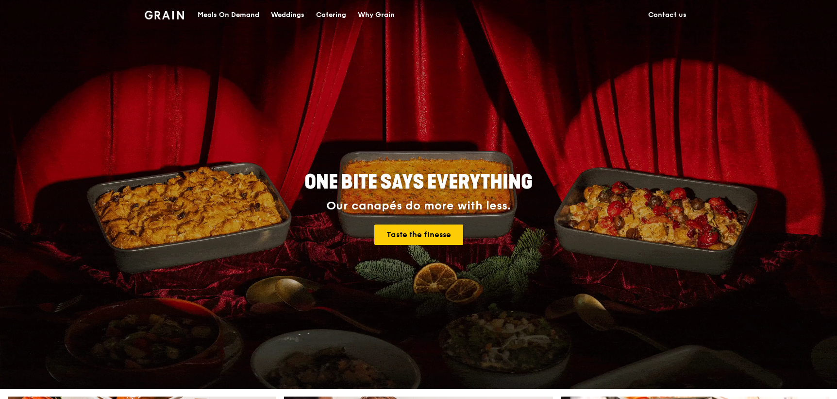  Describe the element at coordinates (376, 15) in the screenshot. I see `a: Why Grain` at that location.